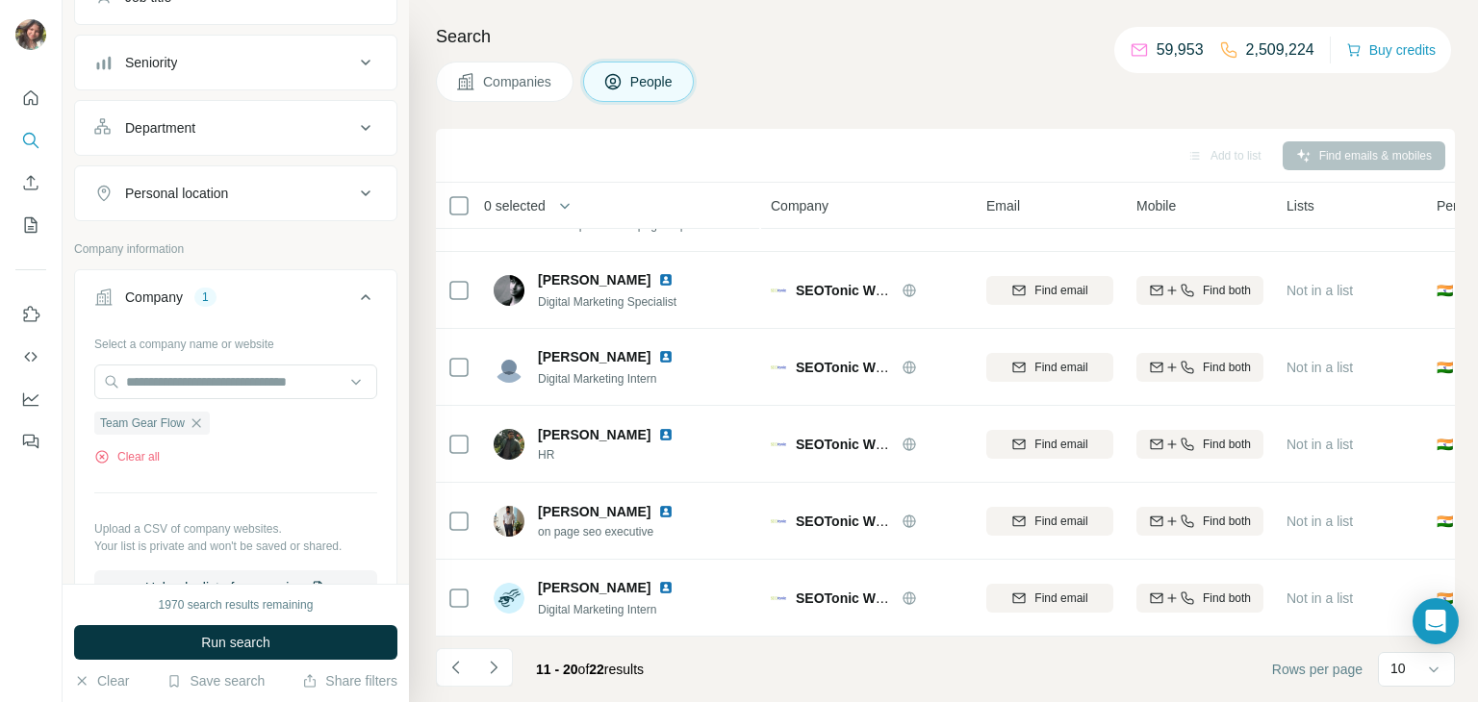 This screenshot has width=1478, height=702. I want to click on button: Company1, so click(236, 301).